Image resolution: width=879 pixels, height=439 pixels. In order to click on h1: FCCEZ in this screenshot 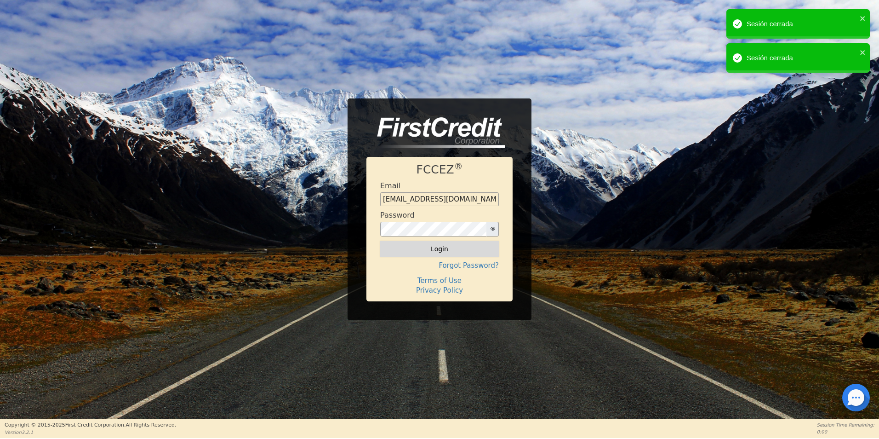, I will do `click(440, 170)`.